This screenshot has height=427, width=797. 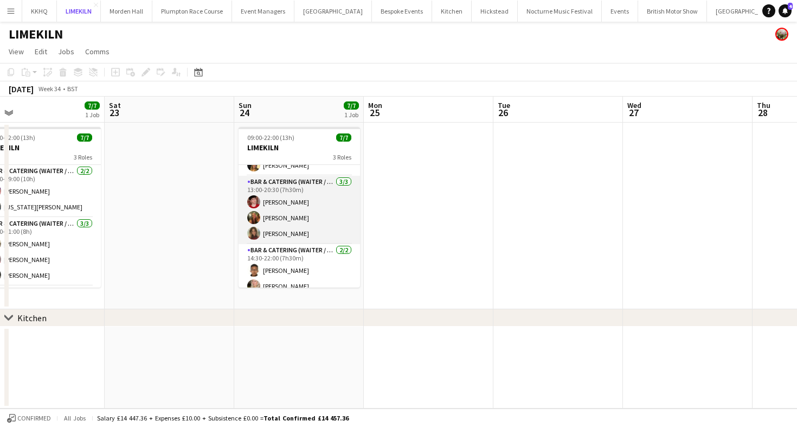 I want to click on span: 26, so click(x=503, y=112).